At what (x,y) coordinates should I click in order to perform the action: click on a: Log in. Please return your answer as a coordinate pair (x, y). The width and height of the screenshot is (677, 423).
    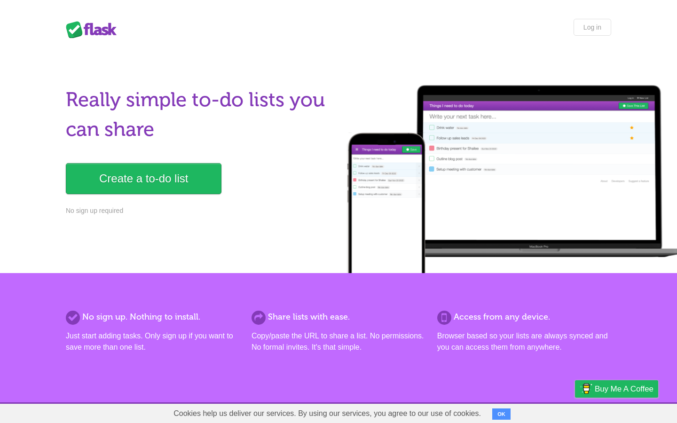
    Looking at the image, I should click on (592, 27).